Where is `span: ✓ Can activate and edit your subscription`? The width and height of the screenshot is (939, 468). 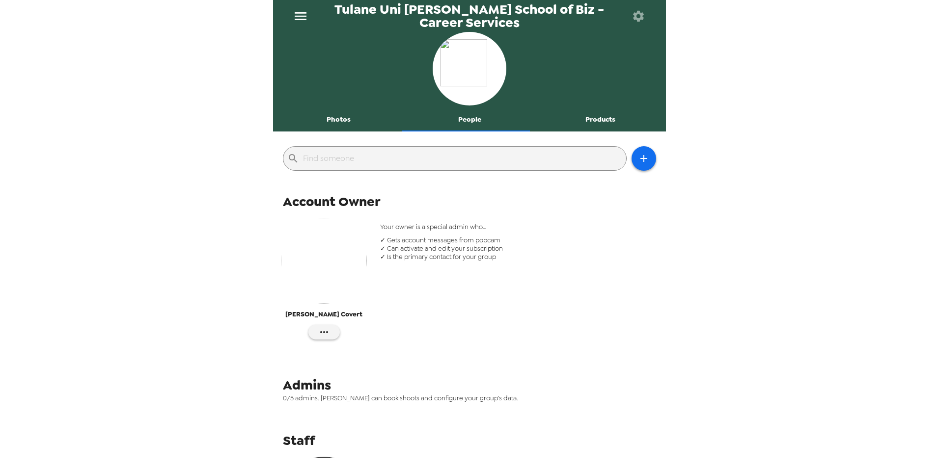
span: ✓ Can activate and edit your subscription is located at coordinates (518, 248).